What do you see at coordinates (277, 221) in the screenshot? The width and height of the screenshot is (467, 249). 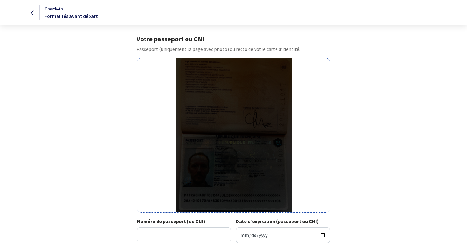 I see `strong: Date d'expiration (passeport ou CNI)` at bounding box center [277, 221].